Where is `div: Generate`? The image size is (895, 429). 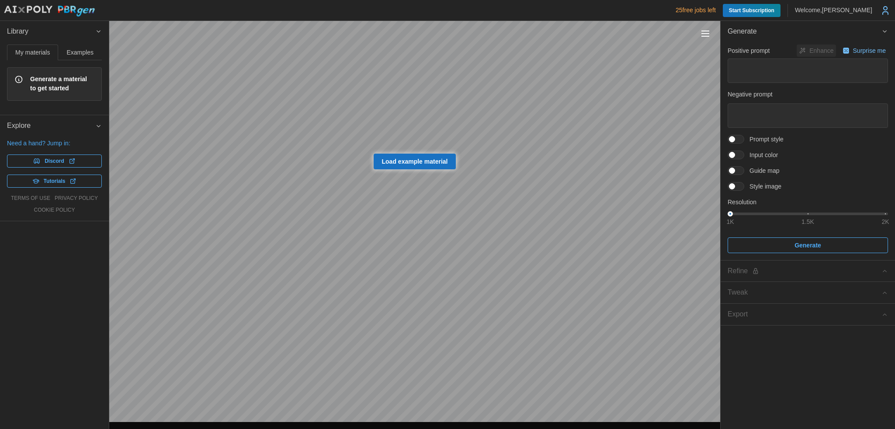 div: Generate is located at coordinates (807, 151).